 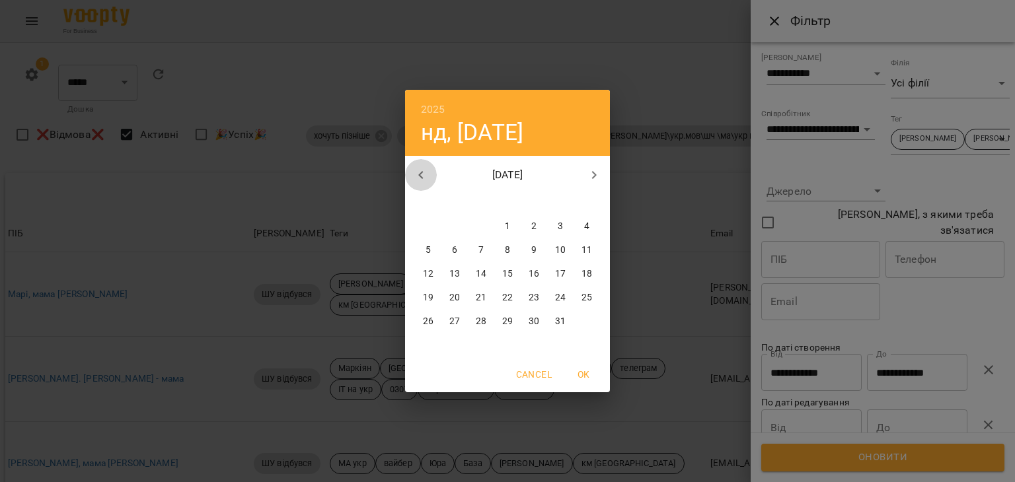 What do you see at coordinates (454, 322) in the screenshot?
I see `button: 27` at bounding box center [454, 322].